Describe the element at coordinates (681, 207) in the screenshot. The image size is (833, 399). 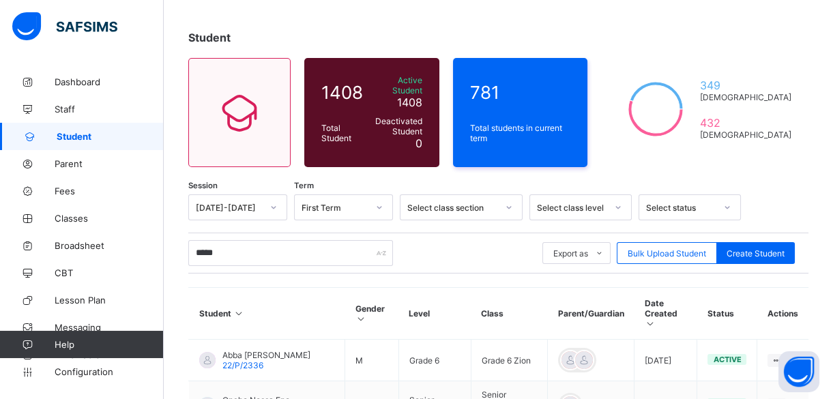
I see `div: Select status` at that location.